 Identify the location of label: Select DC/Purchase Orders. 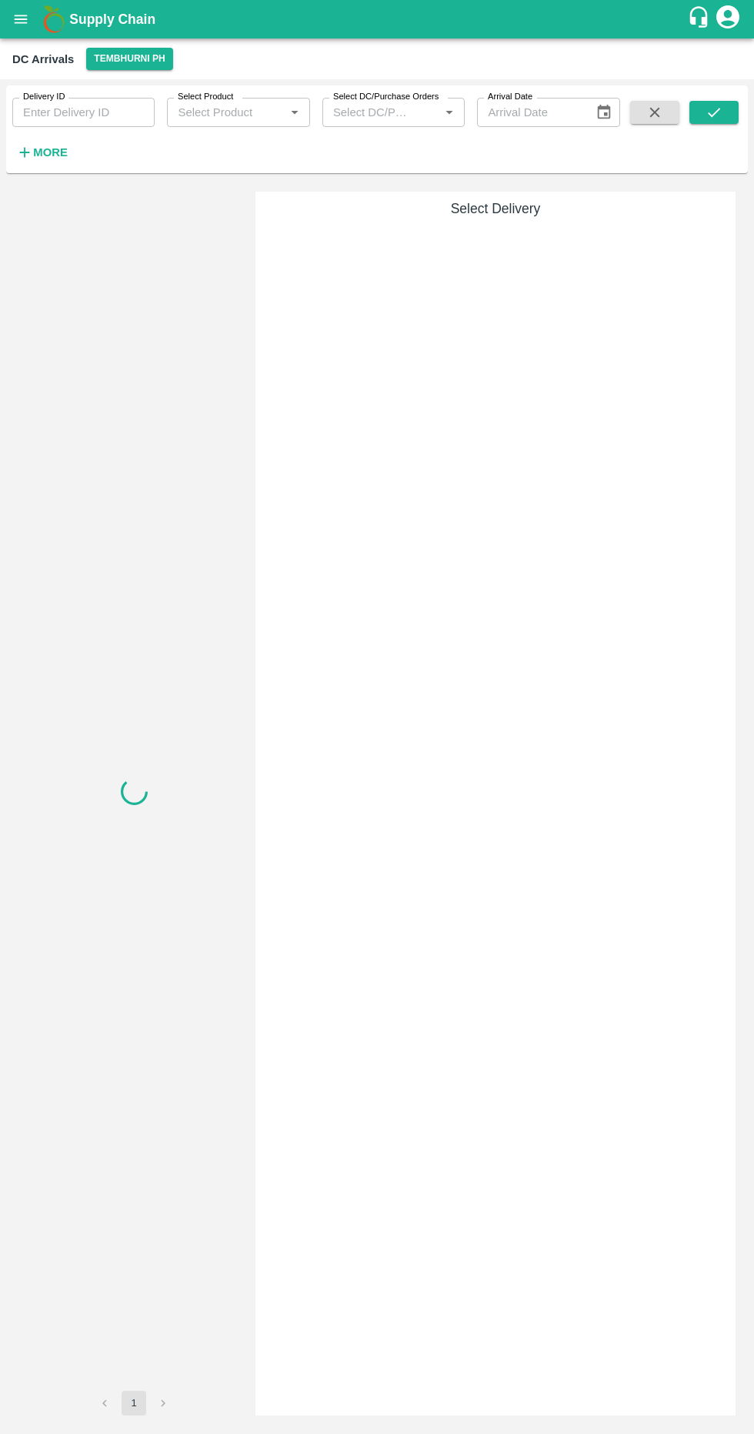
(386, 97).